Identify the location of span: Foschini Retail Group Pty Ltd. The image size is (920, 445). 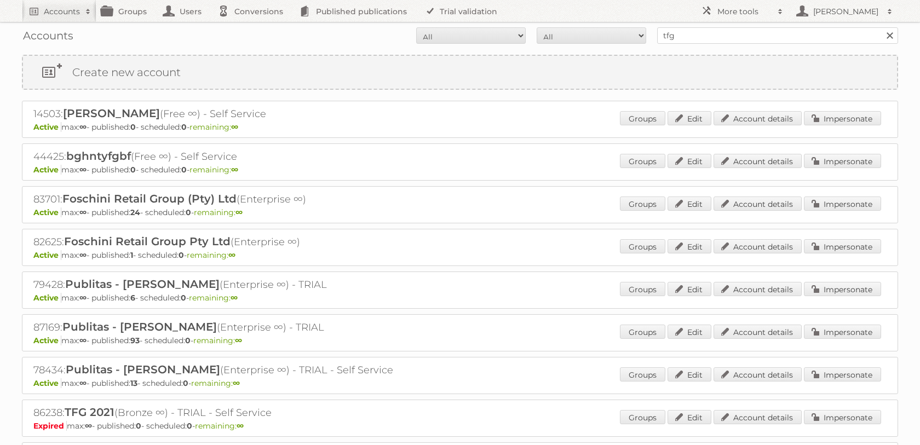
(147, 241).